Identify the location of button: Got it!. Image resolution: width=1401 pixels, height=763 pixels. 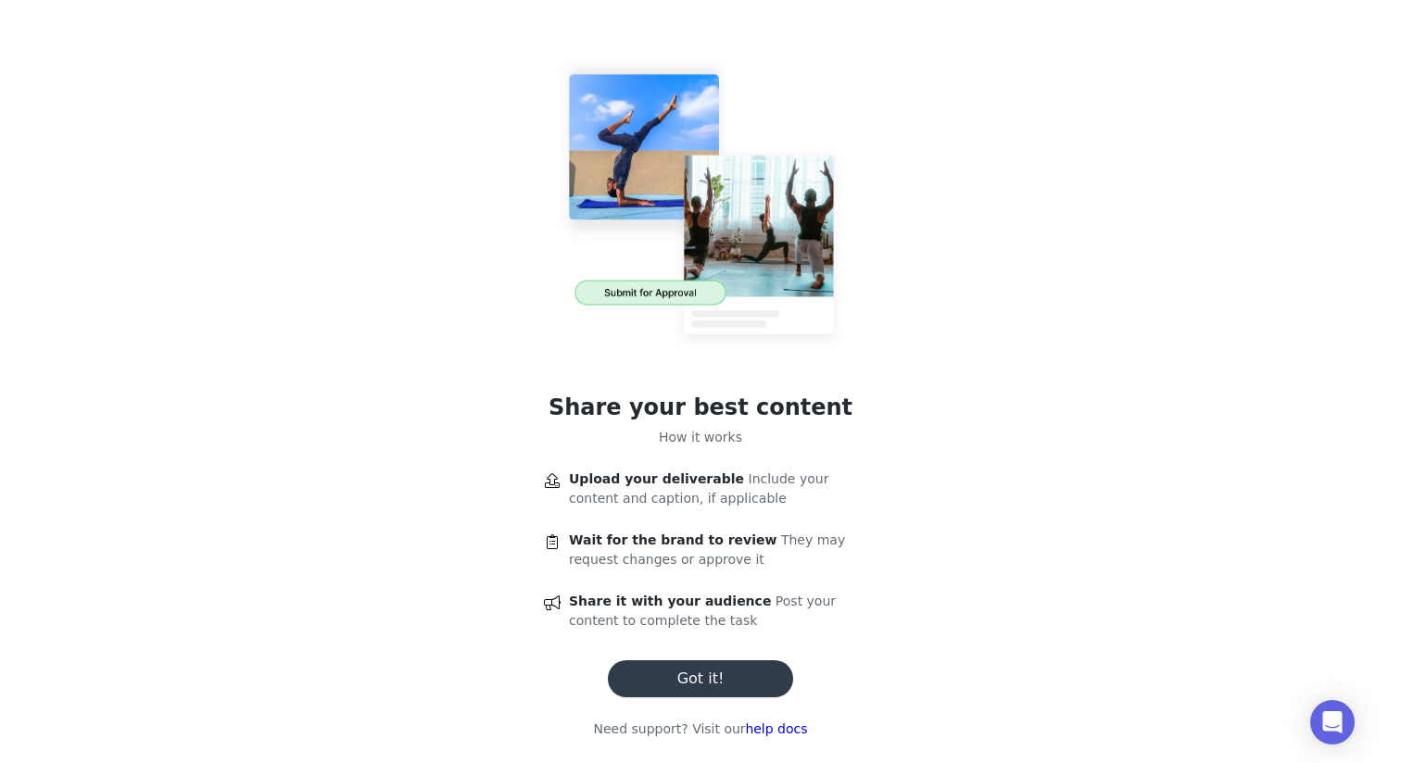
(700, 679).